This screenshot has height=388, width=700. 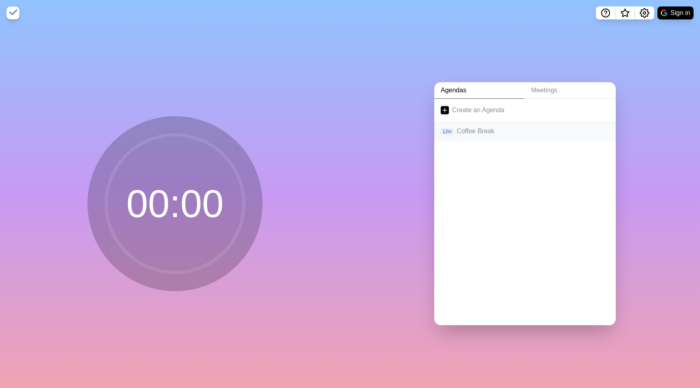 What do you see at coordinates (525, 110) in the screenshot?
I see `a: Create an Agenda` at bounding box center [525, 110].